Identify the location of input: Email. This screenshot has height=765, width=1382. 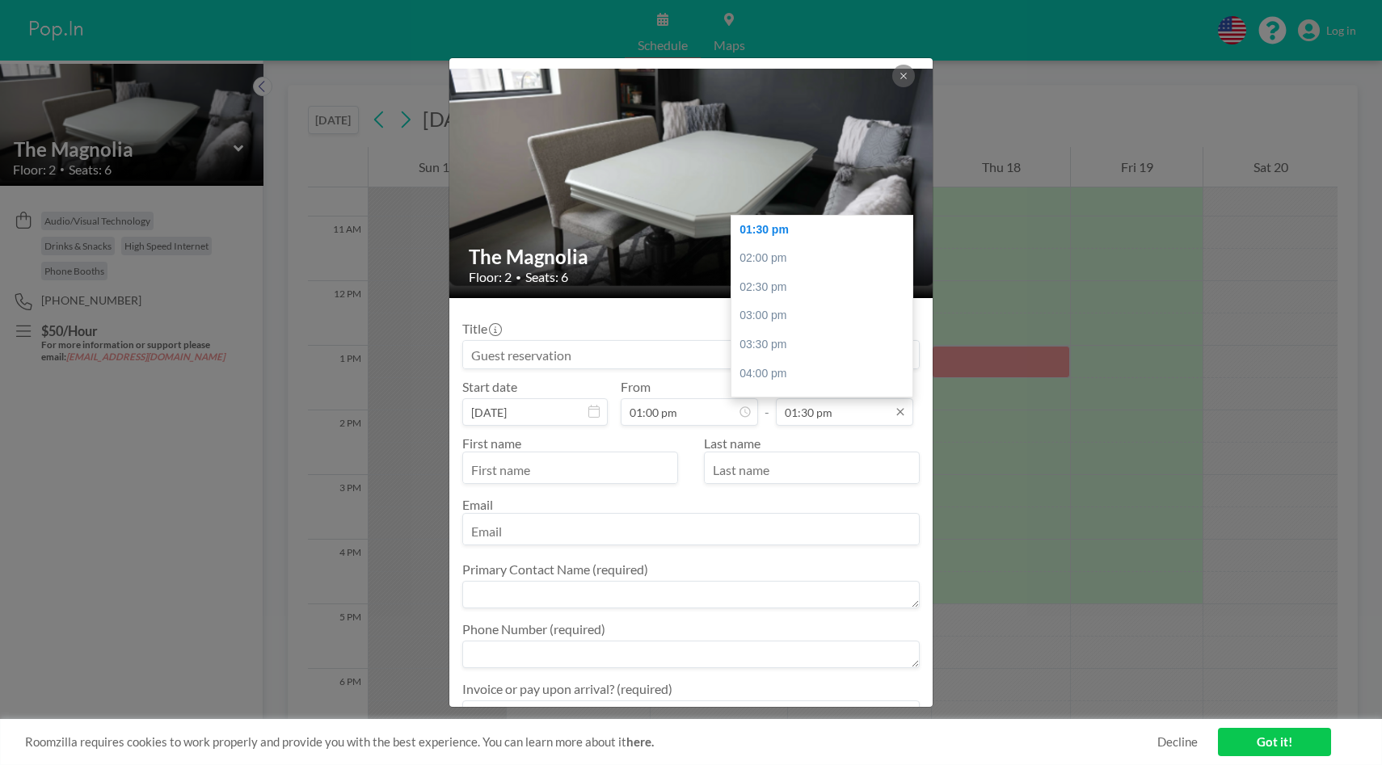
(691, 531).